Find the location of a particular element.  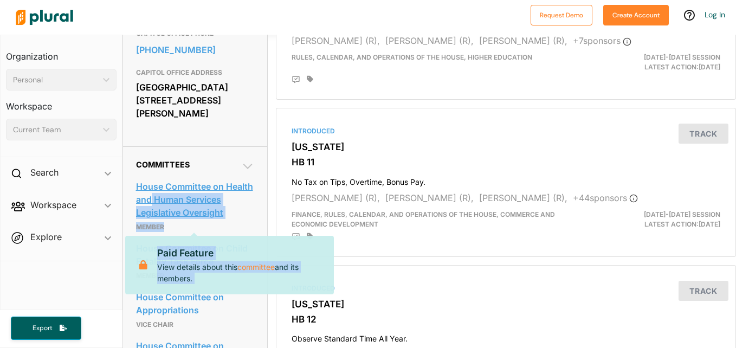

p: Vice Chair is located at coordinates (195, 325).